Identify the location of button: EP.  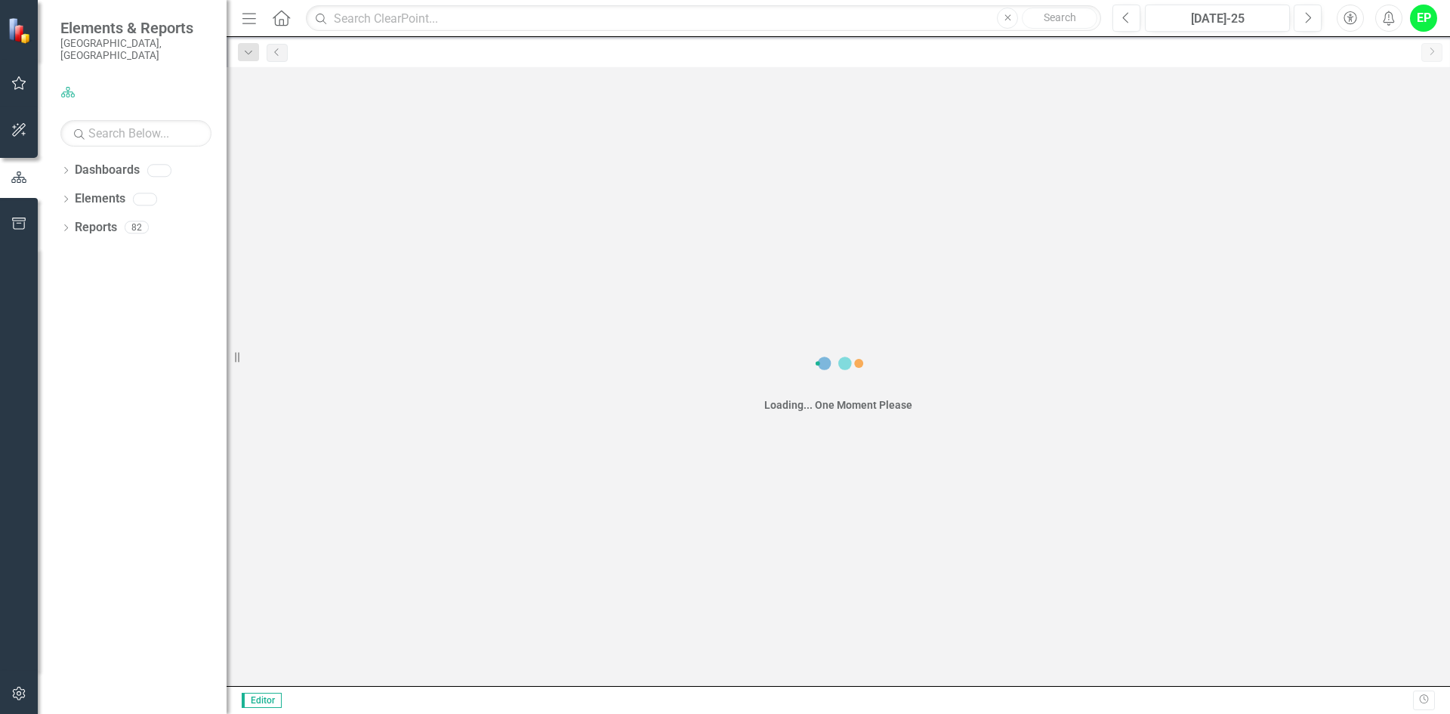
(1424, 18).